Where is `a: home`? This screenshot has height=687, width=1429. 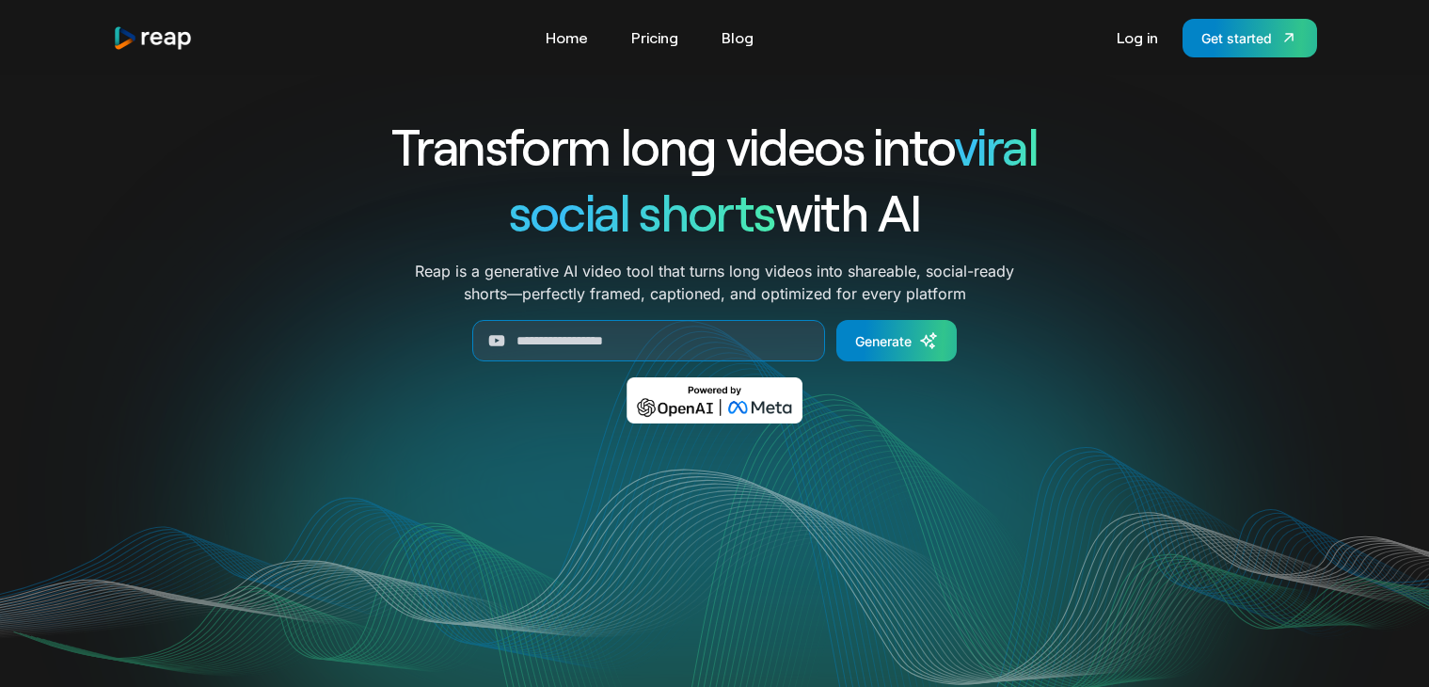
a: home is located at coordinates (153, 38).